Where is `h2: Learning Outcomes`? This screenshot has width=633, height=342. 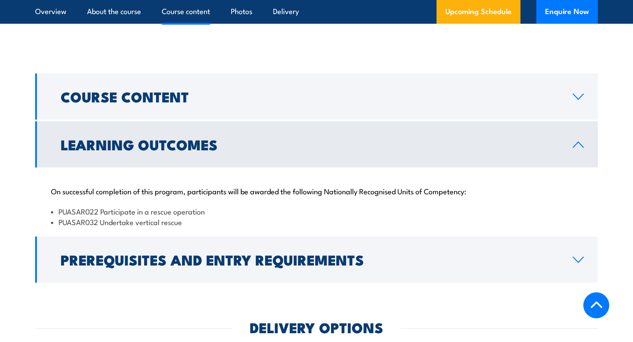
h2: Learning Outcomes is located at coordinates (310, 144).